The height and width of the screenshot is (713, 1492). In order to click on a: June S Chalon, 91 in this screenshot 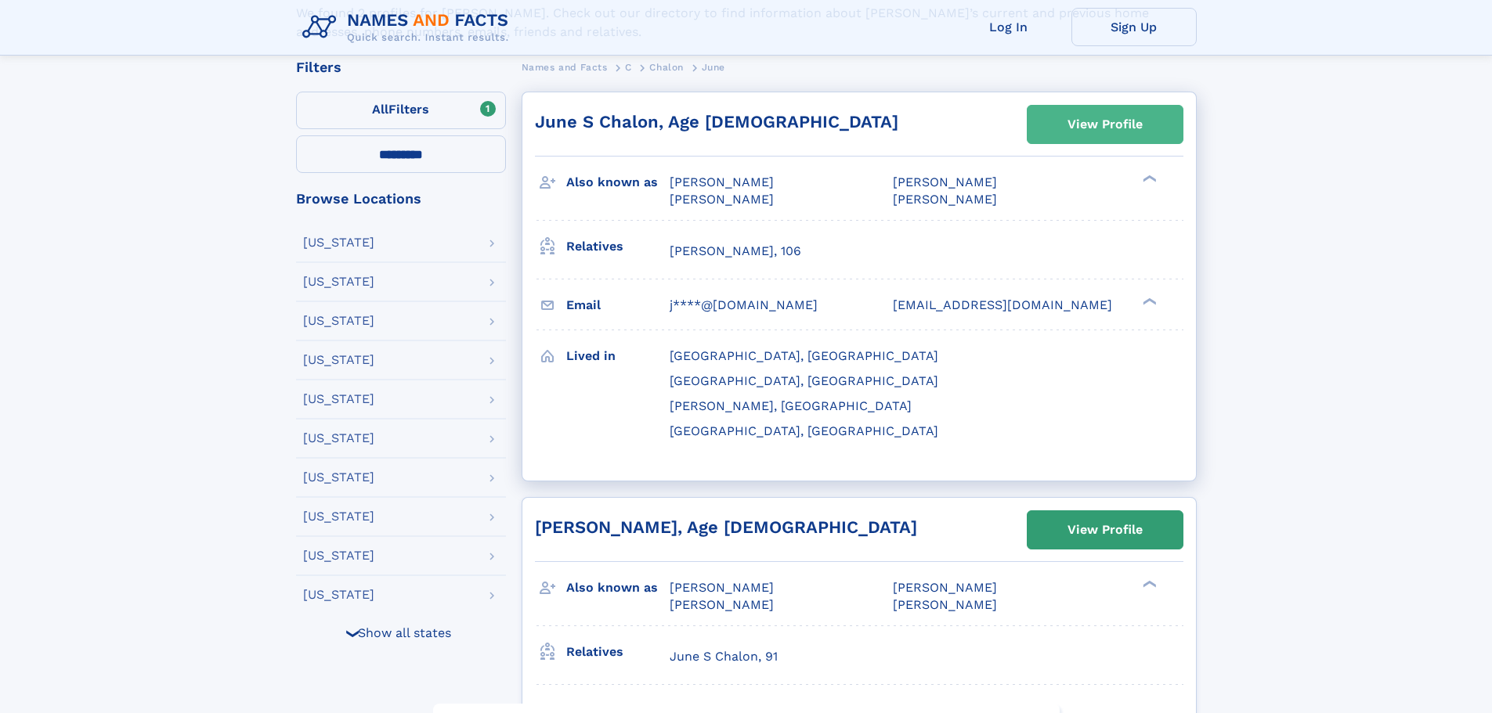, I will do `click(724, 657)`.